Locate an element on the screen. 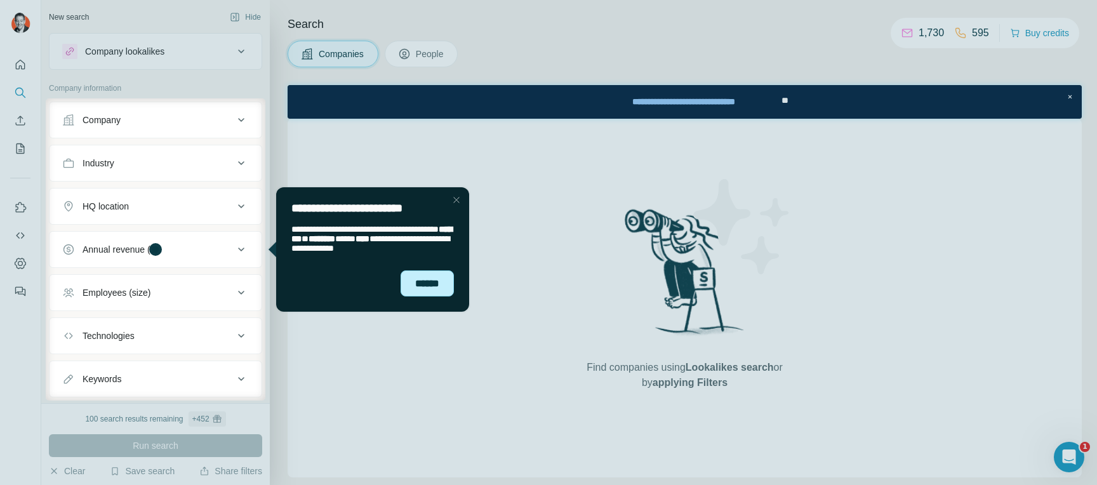 This screenshot has width=1097, height=485. div: Watch our October Product update is located at coordinates (396, 17).